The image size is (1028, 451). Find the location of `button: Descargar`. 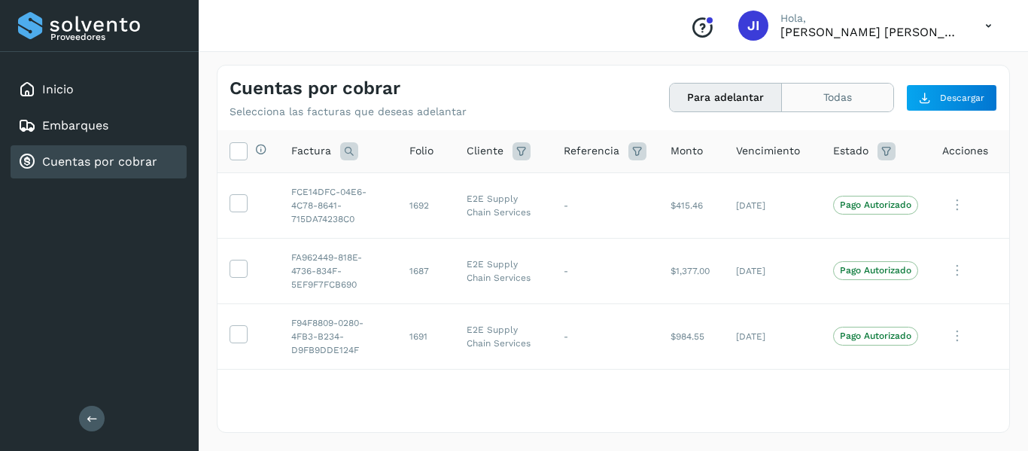

button: Descargar is located at coordinates (951, 98).